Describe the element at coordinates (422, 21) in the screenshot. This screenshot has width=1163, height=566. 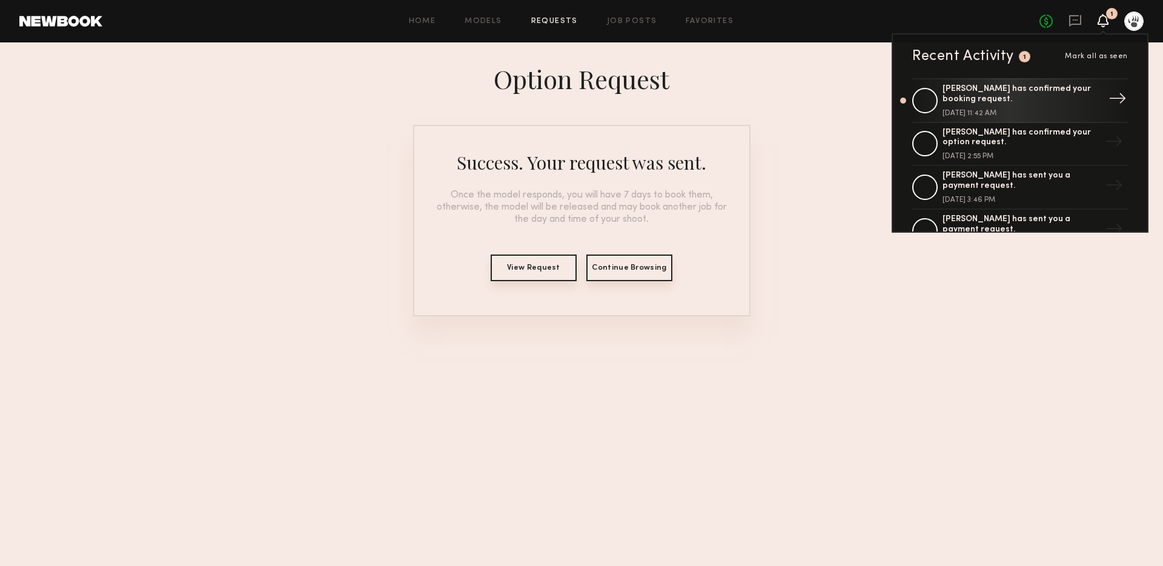
I see `a: Home` at that location.